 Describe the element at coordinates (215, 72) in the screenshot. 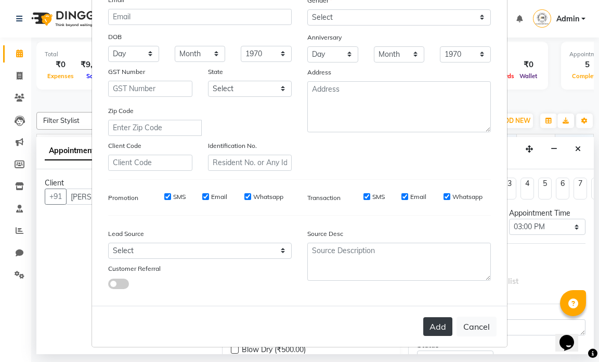

I see `label: State` at that location.